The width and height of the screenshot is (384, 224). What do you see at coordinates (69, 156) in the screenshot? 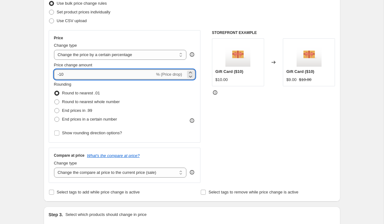
I see `h3: Compare at price` at bounding box center [69, 156].